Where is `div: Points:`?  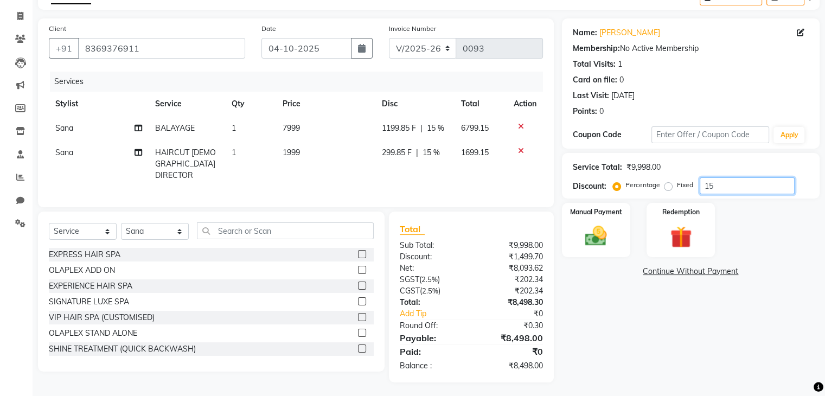
div: Points: is located at coordinates (585, 111).